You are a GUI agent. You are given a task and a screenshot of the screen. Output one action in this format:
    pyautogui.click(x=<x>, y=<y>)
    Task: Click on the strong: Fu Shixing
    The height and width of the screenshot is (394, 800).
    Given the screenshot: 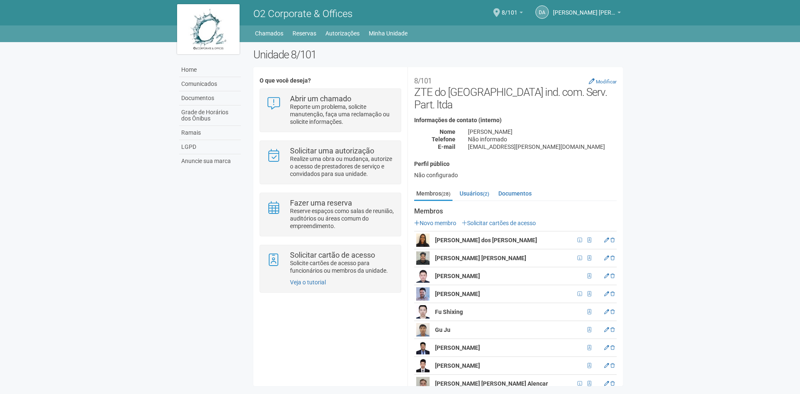 What is the action you would take?
    pyautogui.click(x=449, y=312)
    